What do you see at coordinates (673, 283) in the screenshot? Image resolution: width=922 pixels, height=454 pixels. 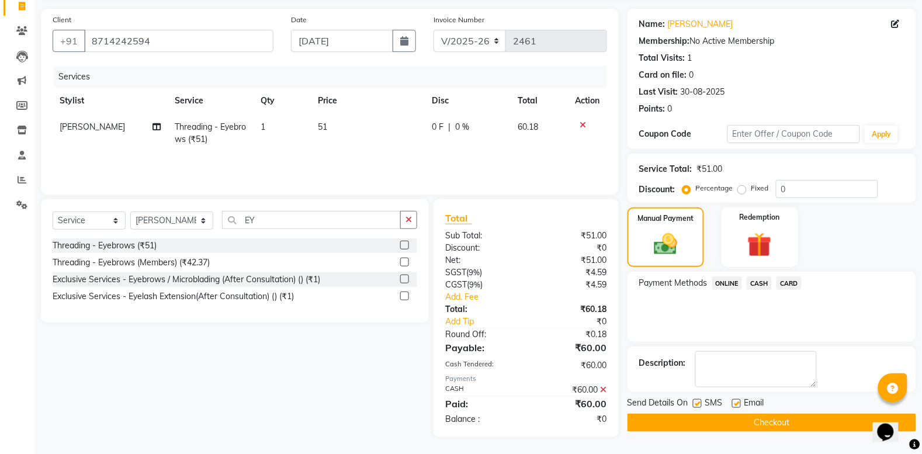 I see `span: Payment Methods` at bounding box center [673, 283].